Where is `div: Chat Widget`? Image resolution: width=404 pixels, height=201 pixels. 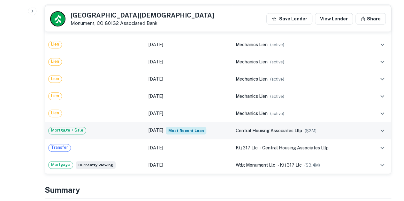
div: Chat Widget is located at coordinates (388, 166).